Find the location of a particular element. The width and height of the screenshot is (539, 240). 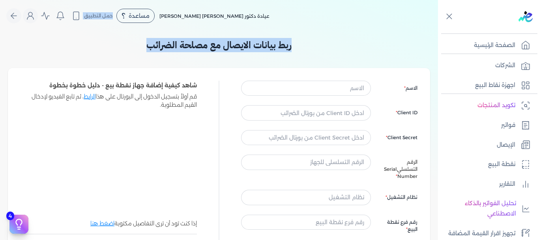

a: الإيصال is located at coordinates (486, 145).